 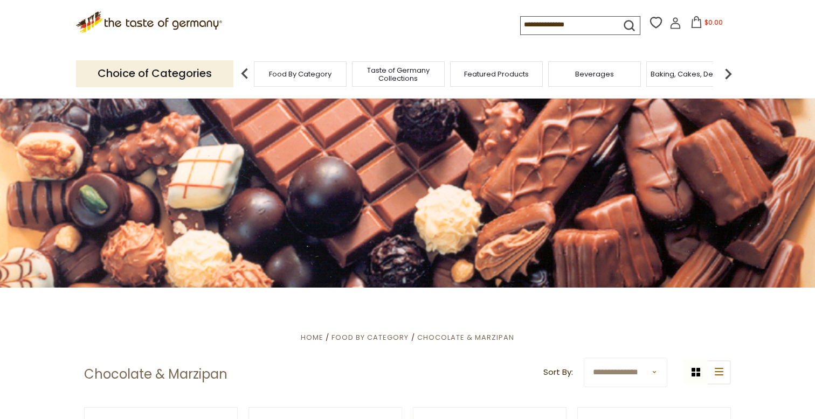 I want to click on a: Featured Products, so click(x=496, y=74).